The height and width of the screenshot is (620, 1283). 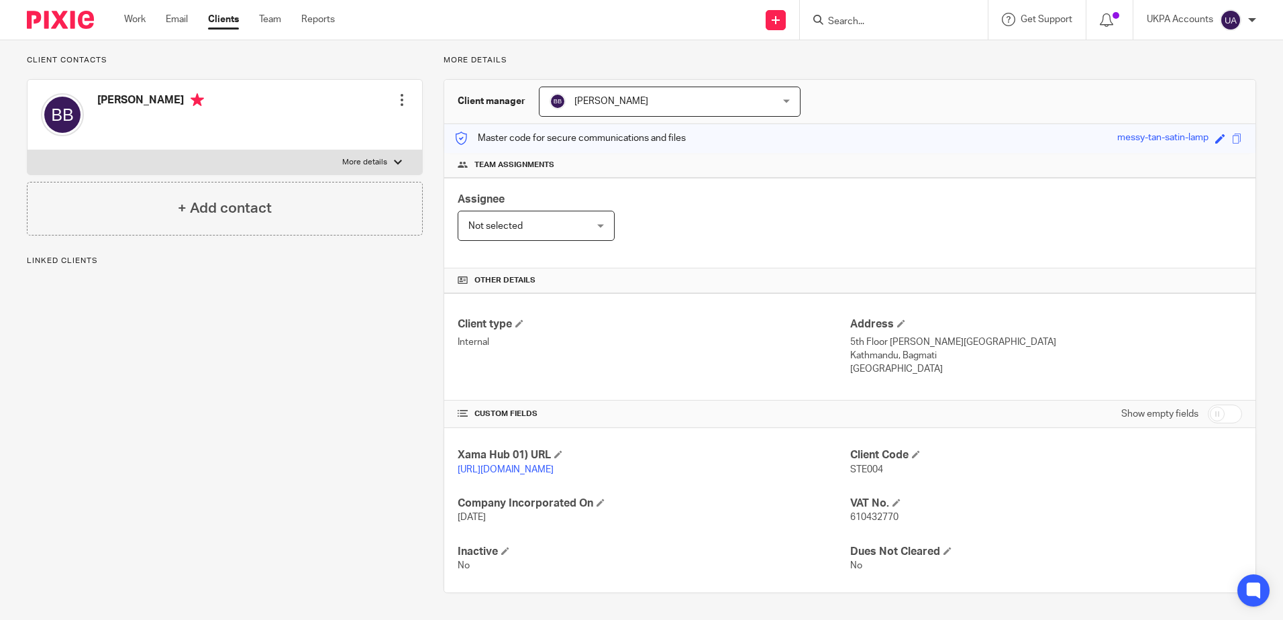 What do you see at coordinates (491, 101) in the screenshot?
I see `h3: Client manager` at bounding box center [491, 101].